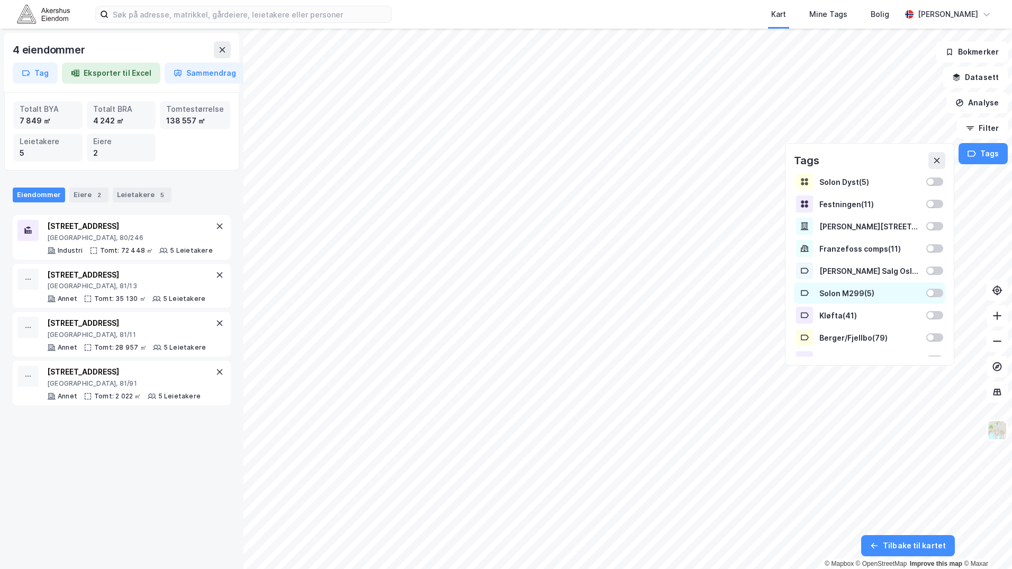  Describe the element at coordinates (997, 430) in the screenshot. I see `img: Z` at that location.